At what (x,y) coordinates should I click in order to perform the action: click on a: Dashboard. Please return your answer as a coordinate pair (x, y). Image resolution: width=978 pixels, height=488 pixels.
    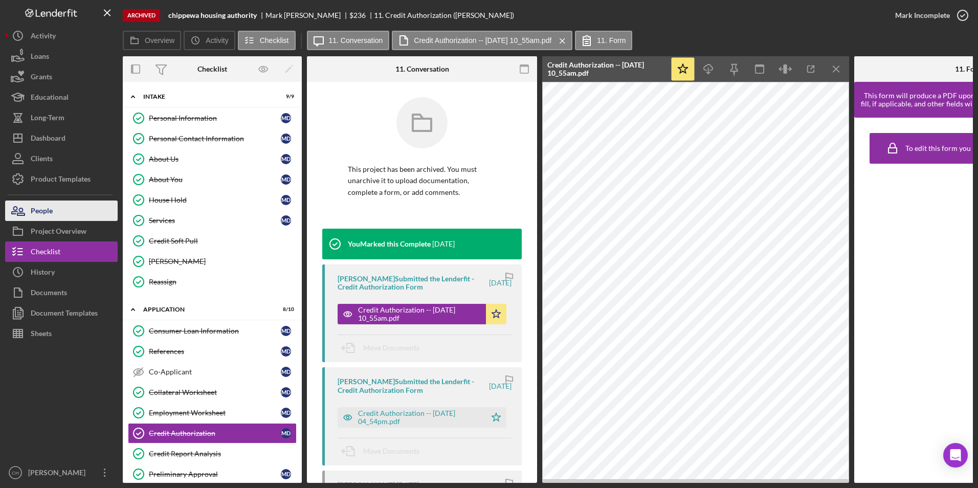
    Looking at the image, I should click on (61, 138).